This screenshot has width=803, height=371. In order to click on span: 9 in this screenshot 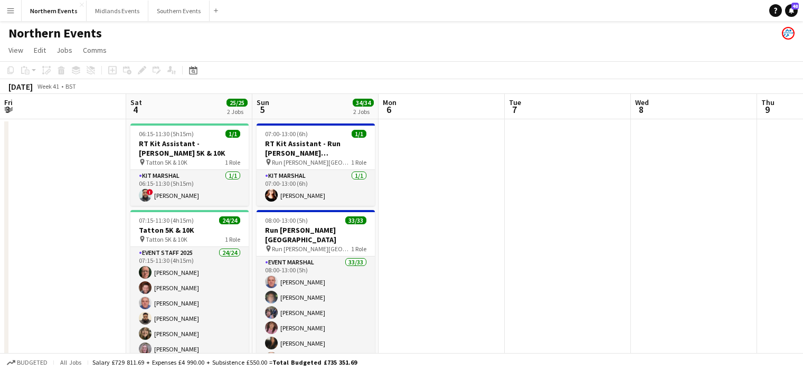, I will do `click(767, 109)`.